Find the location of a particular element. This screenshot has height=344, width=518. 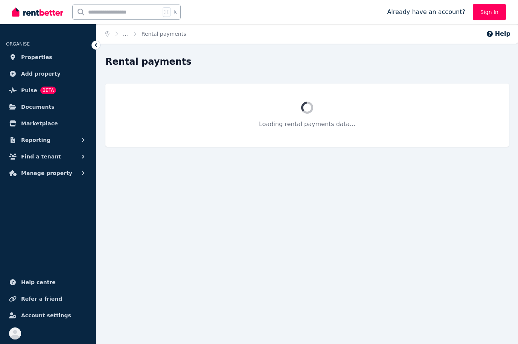

a: Properties is located at coordinates (48, 57).